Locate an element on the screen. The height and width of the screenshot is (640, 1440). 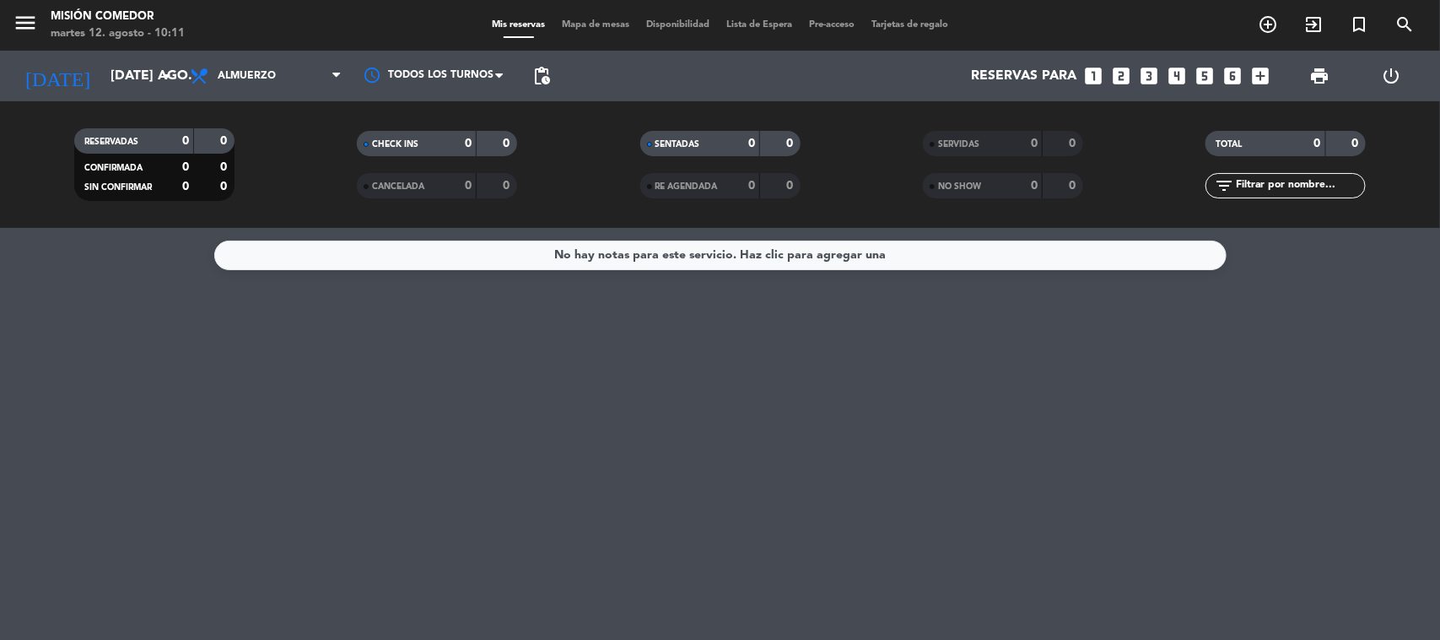
span: Tarjetas de regalo is located at coordinates (910, 24).